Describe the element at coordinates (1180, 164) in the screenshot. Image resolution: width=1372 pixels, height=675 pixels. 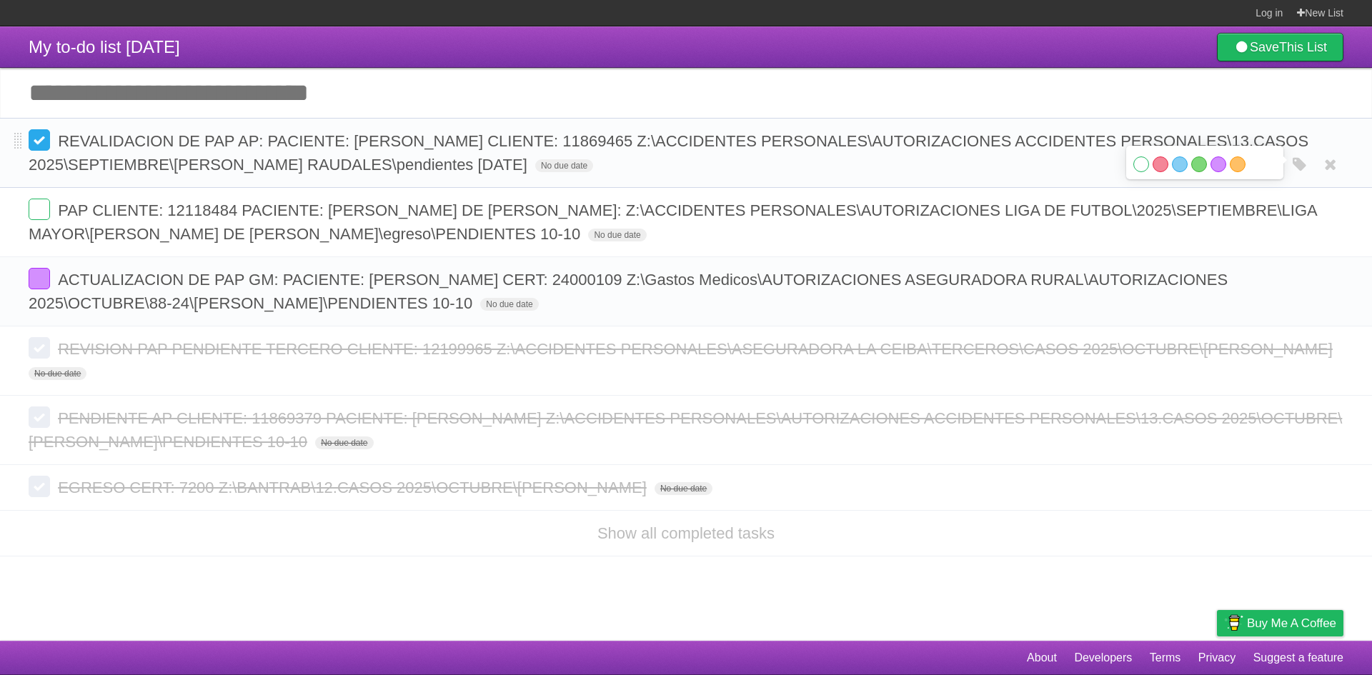
I see `label: Blue` at that location.